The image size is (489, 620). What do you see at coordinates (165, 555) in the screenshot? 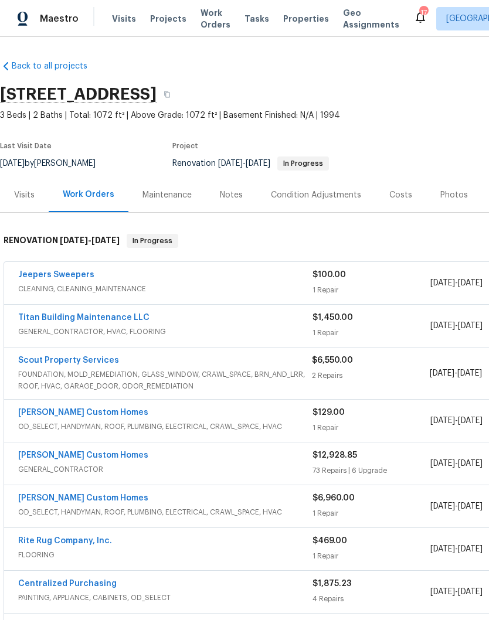
I see `span: FLOORING` at bounding box center [165, 555].